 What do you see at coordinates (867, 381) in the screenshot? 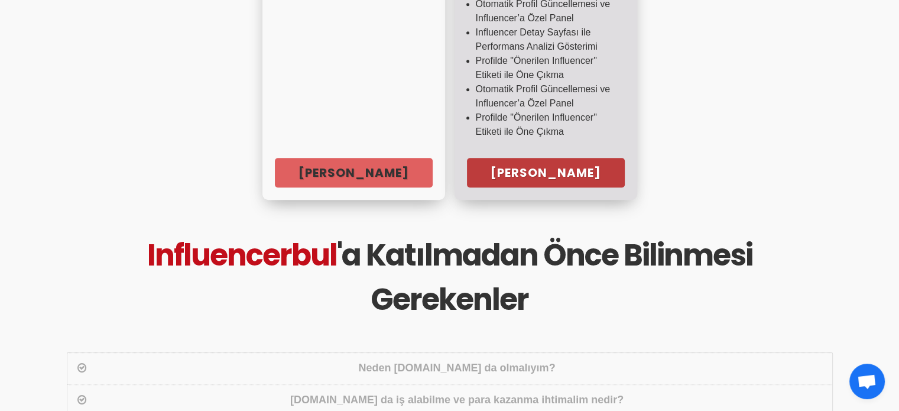
I see `div: Açık sohbet` at bounding box center [867, 381].